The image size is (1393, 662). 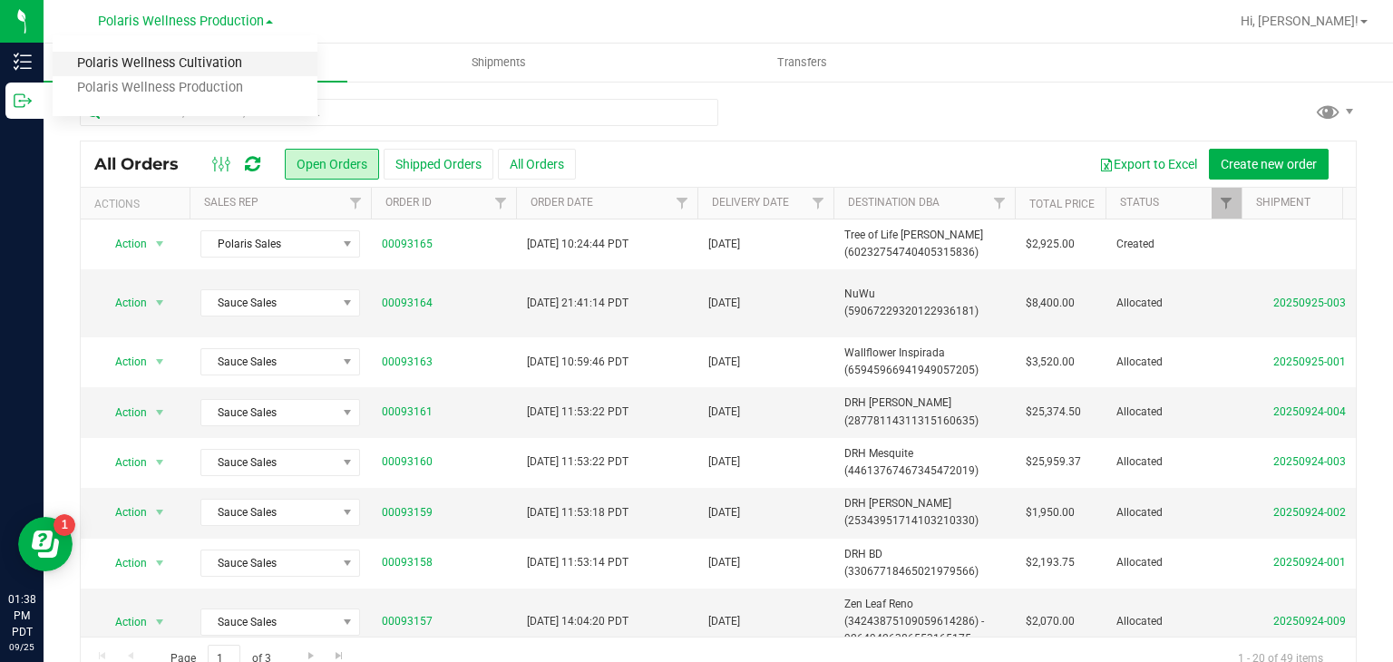 What do you see at coordinates (499, 63) in the screenshot?
I see `a: Shipments` at bounding box center [499, 63].